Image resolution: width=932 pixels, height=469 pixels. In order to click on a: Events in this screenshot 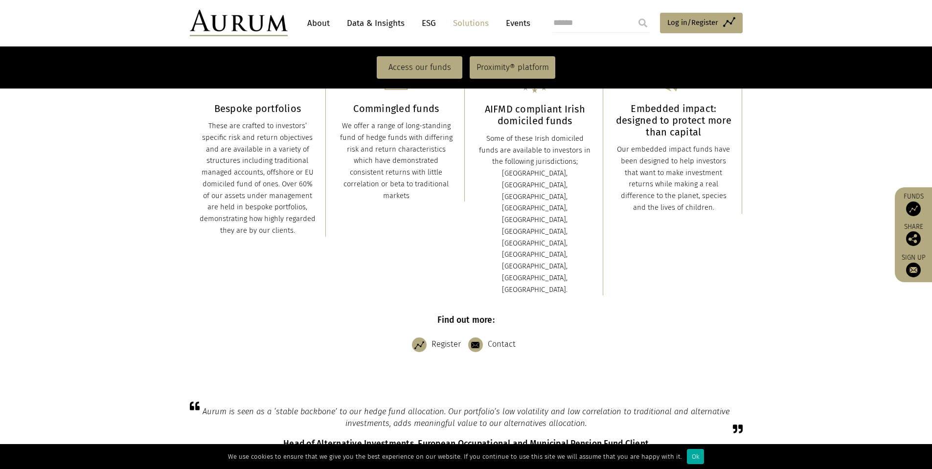, I will do `click(516, 23)`.